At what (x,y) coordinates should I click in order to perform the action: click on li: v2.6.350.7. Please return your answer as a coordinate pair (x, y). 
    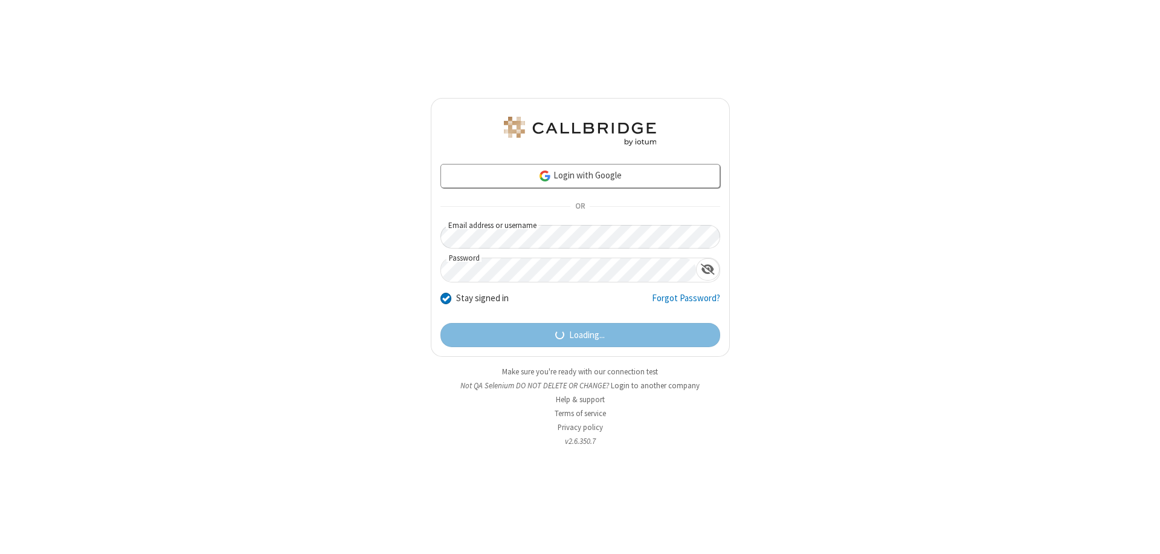
    Looking at the image, I should click on (580, 441).